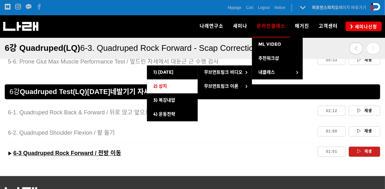 This screenshot has height=189, width=385. I want to click on a: ▶︎6-3 Quadruped Rock Forward / 전방 이동, so click(161, 153).